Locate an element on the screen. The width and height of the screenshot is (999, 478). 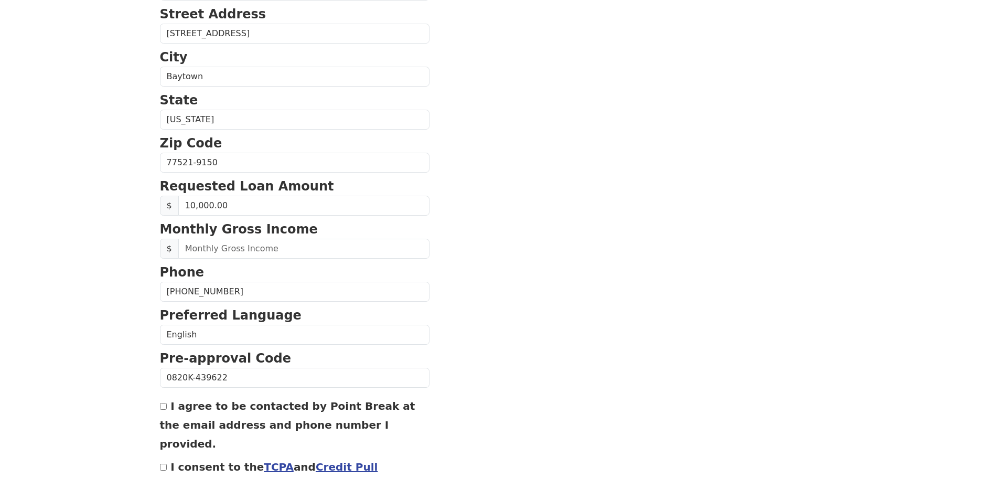
input: 0.00 is located at coordinates (304, 206).